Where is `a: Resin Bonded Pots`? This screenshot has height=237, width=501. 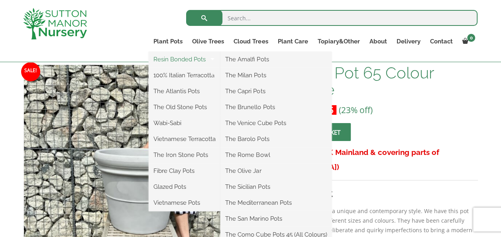 a: Resin Bonded Pots is located at coordinates (185, 59).